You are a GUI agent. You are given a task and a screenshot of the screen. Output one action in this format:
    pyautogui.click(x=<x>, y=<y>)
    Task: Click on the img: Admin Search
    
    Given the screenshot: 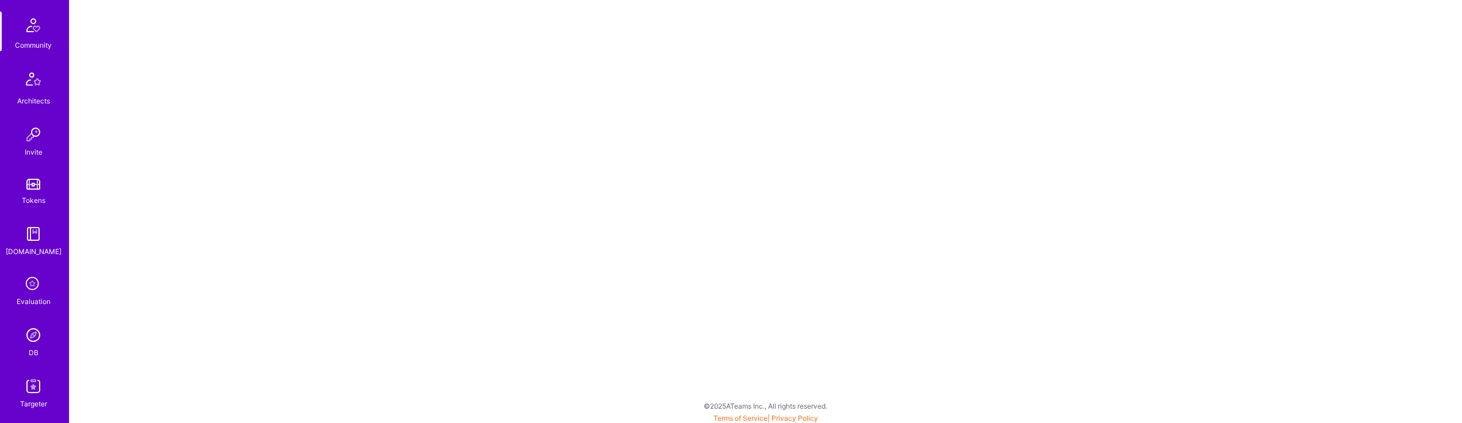 What is the action you would take?
    pyautogui.click(x=33, y=335)
    